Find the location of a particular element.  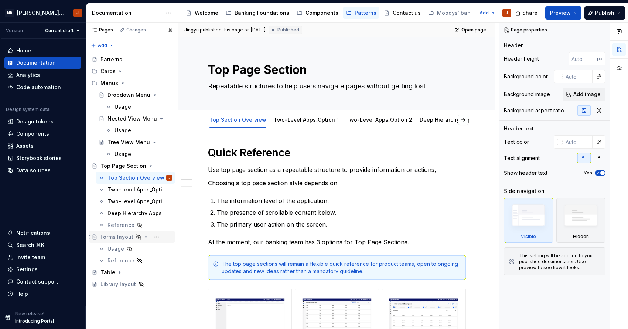

textarea: Top Page Section is located at coordinates (336, 70).